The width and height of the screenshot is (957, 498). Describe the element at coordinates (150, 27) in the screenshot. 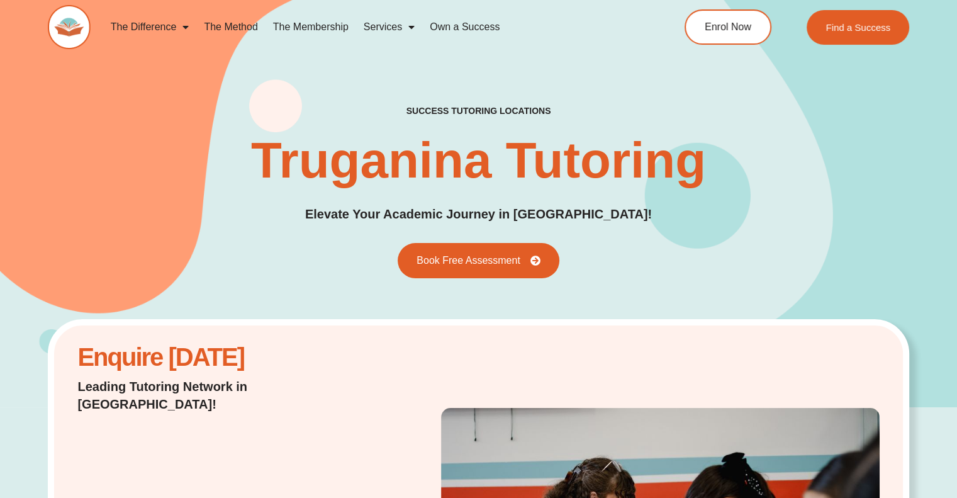

I see `a: The Difference` at that location.